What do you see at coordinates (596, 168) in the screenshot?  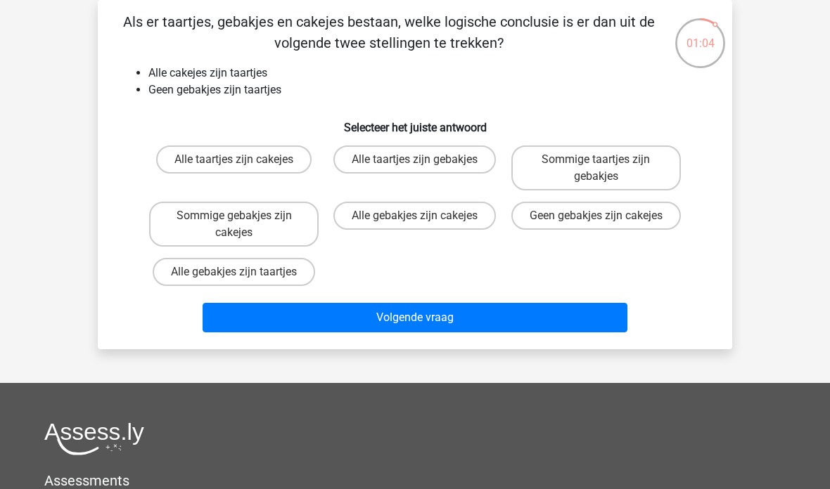 I see `label: Sommige taartjes zijn gebakjes` at bounding box center [596, 168].